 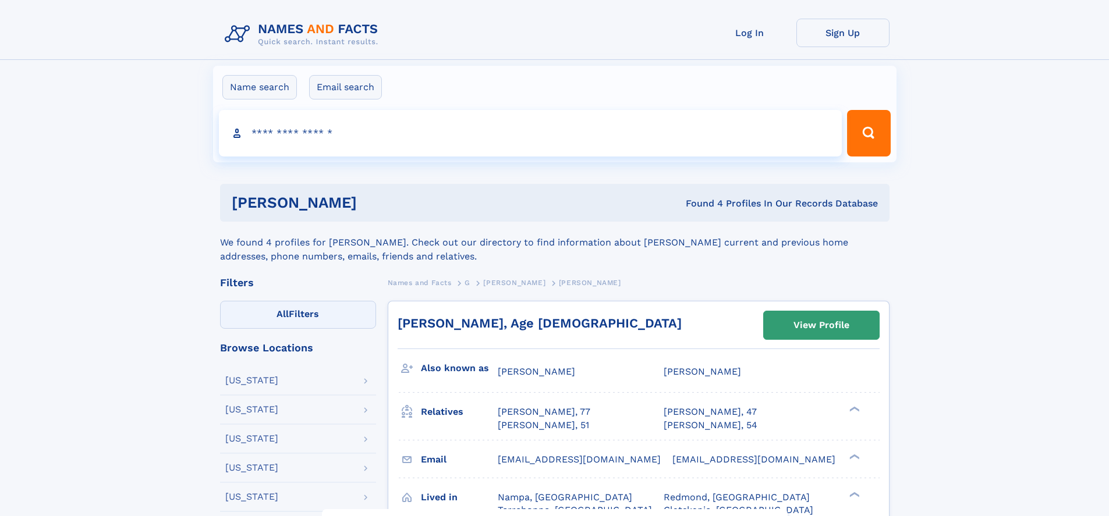 What do you see at coordinates (420, 282) in the screenshot?
I see `a: Names and Facts` at bounding box center [420, 282].